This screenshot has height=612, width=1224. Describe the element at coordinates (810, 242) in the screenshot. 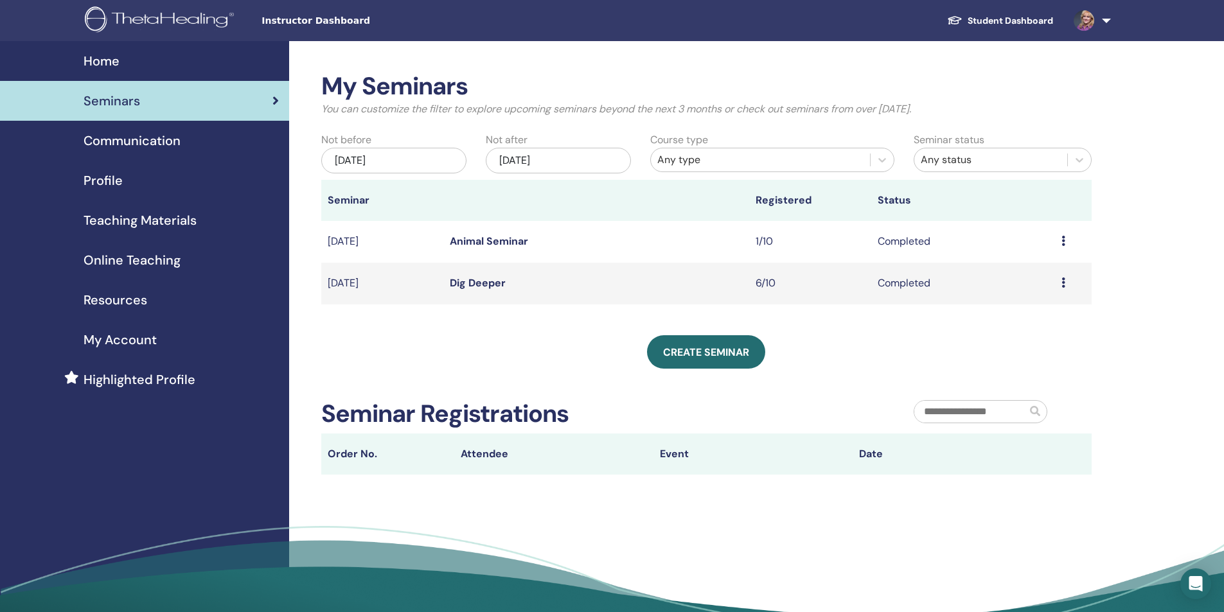

I see `td: 1/10` at that location.